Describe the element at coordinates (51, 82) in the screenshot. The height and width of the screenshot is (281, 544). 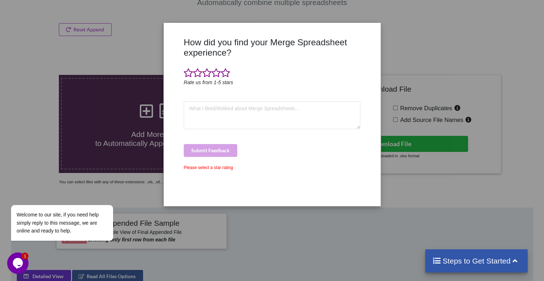
I see `span: Welcome to our site, if you need help simply reply to this message, we are online and ready to help.` at that location.